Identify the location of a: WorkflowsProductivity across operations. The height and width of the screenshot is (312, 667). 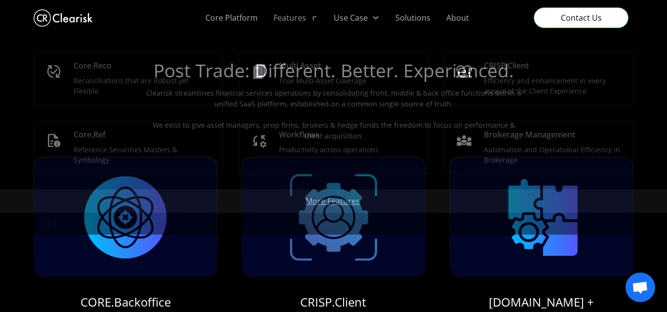
(334, 142).